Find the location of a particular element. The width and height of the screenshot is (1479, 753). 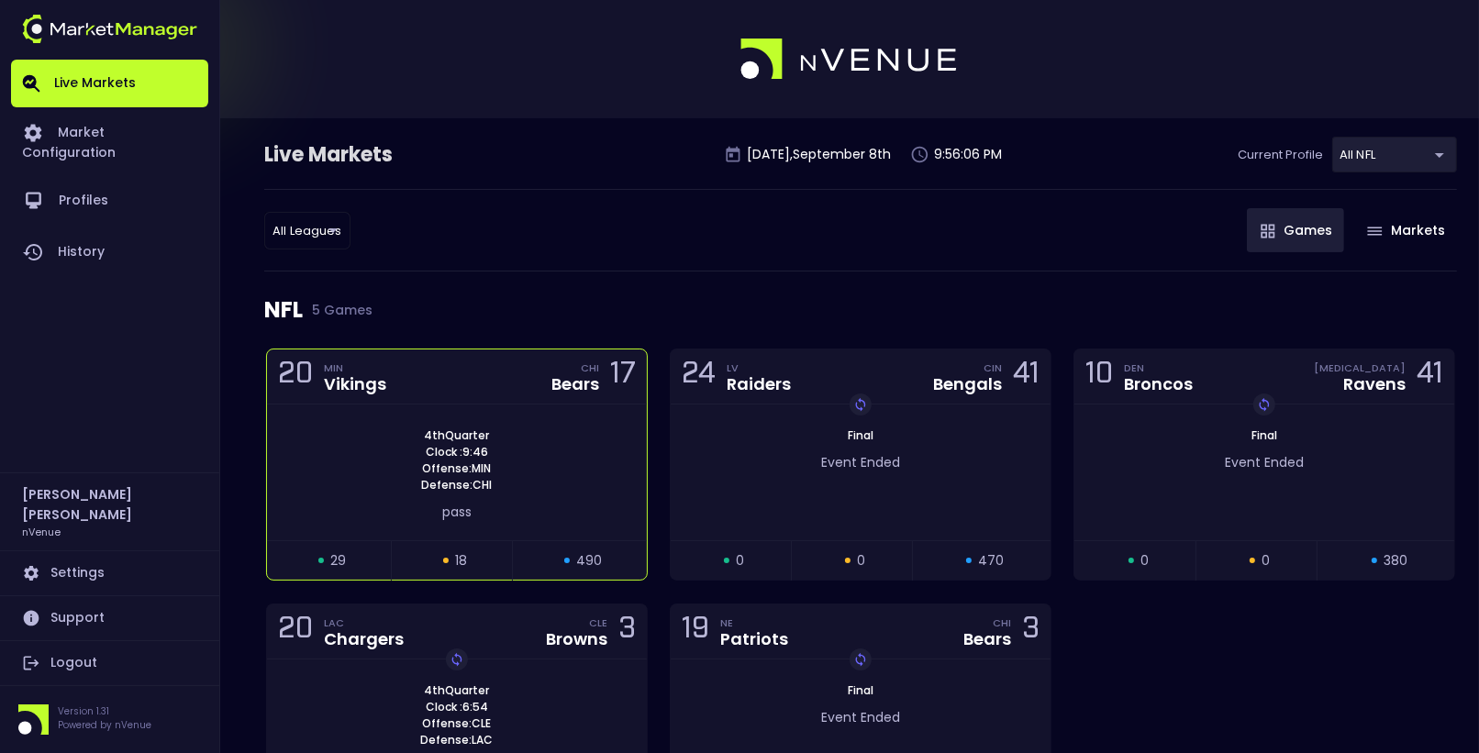

a: Support is located at coordinates (109, 619).